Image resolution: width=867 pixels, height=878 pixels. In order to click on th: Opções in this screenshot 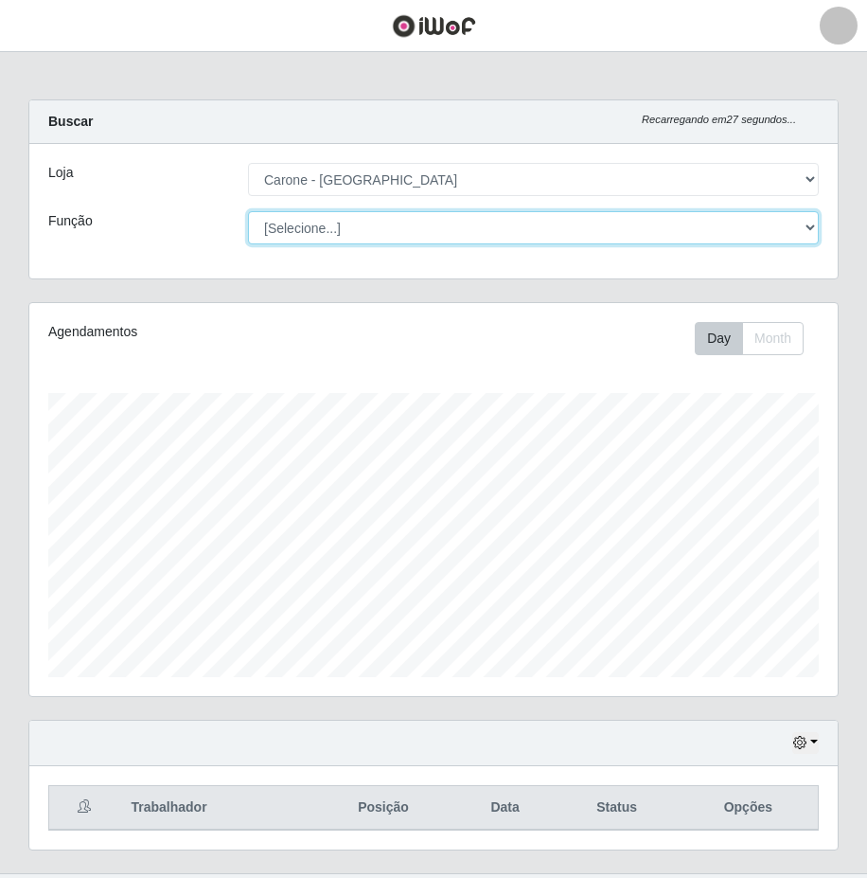, I will do `click(749, 808)`.